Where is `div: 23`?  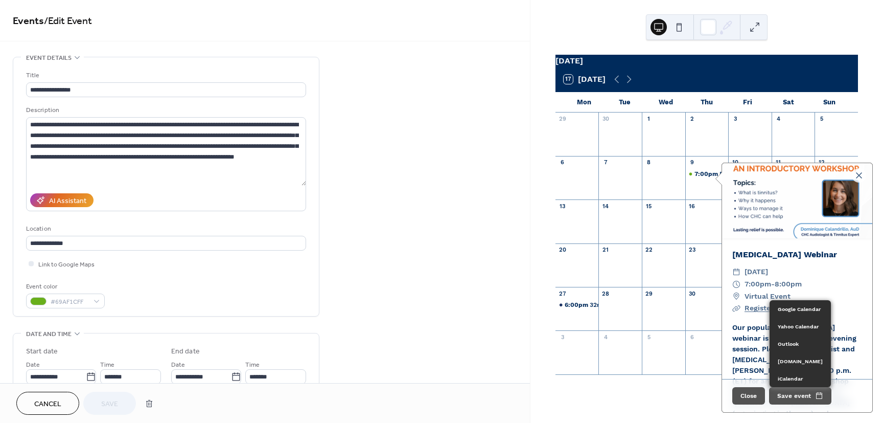
div: 23 is located at coordinates (692, 250).